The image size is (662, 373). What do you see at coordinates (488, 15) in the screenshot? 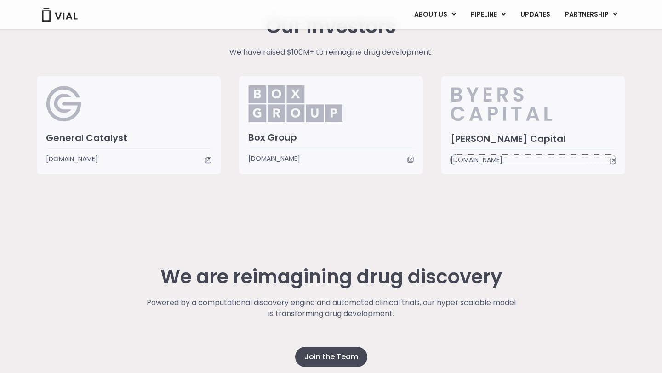
I see `a: PIPELINEMenu Toggle` at bounding box center [488, 15].